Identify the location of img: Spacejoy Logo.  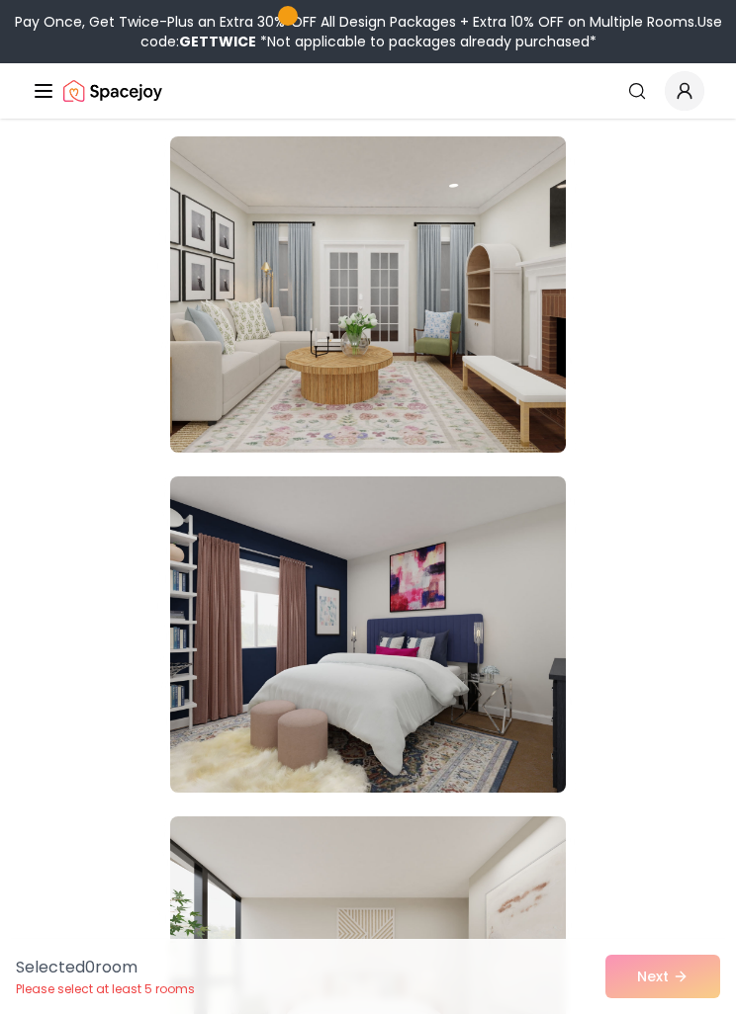
(113, 91).